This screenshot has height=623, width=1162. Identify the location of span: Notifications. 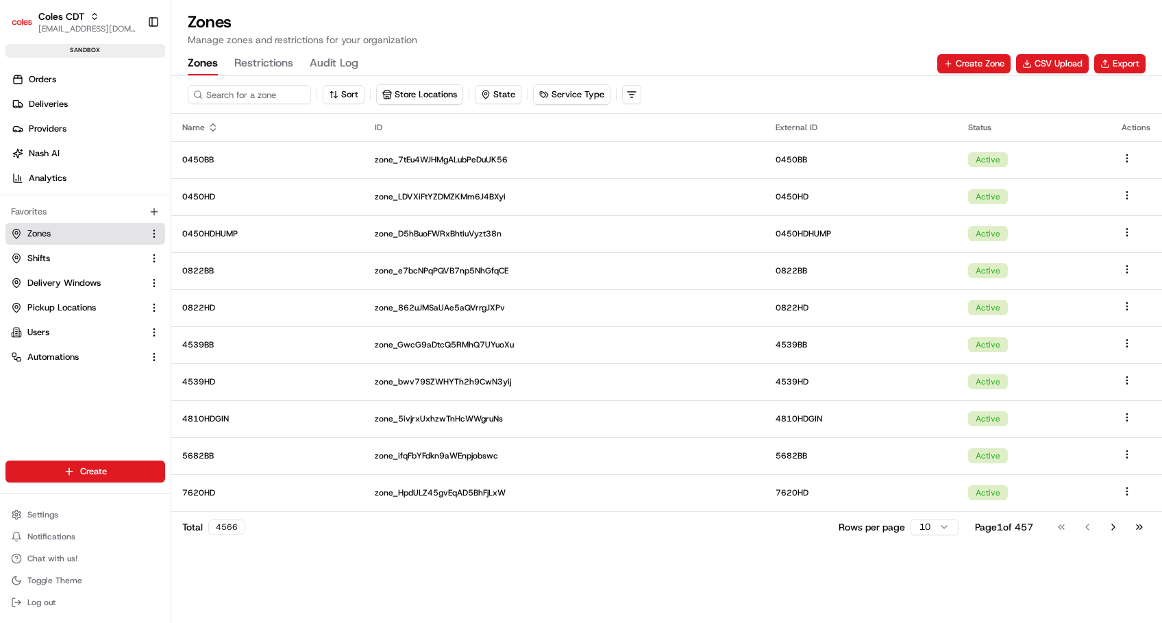
(51, 536).